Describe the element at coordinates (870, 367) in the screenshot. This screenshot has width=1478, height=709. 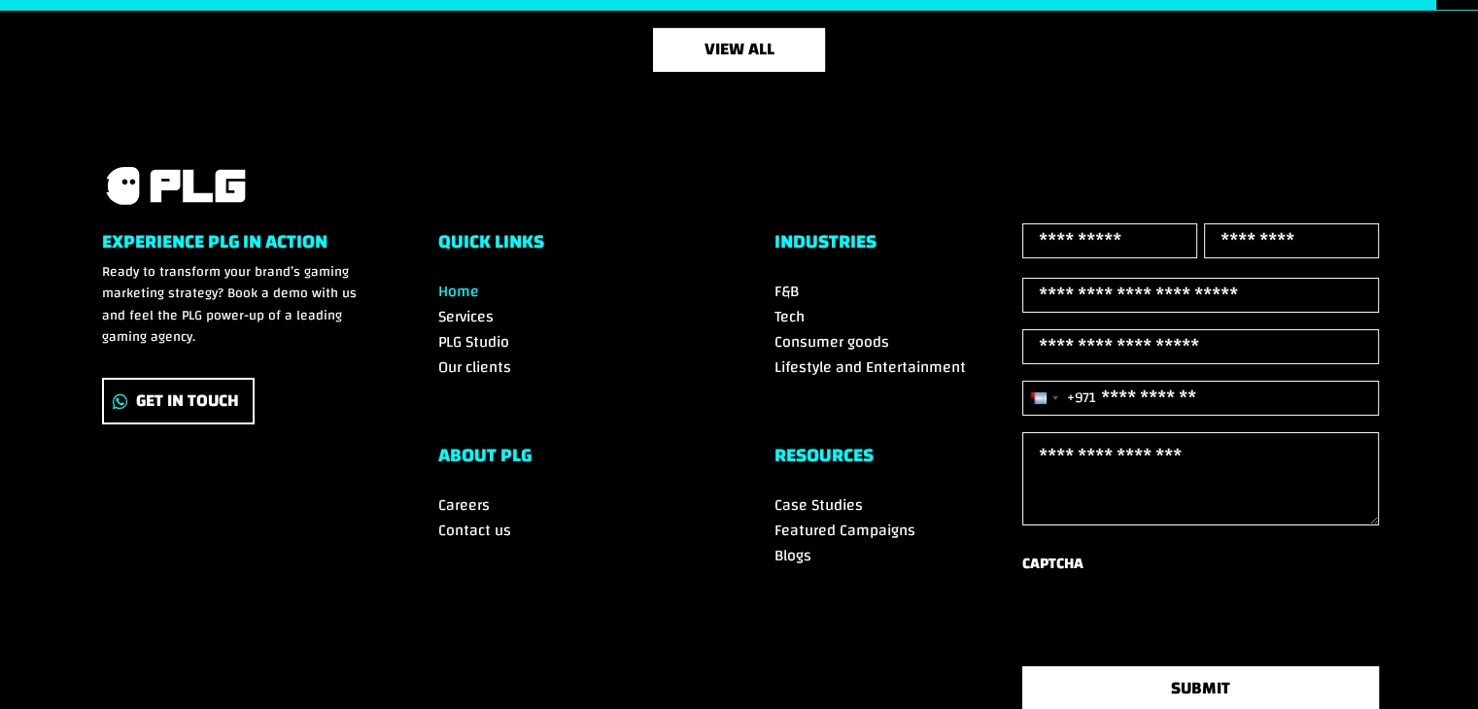
I see `a: Lifestyle and Entertainment` at that location.